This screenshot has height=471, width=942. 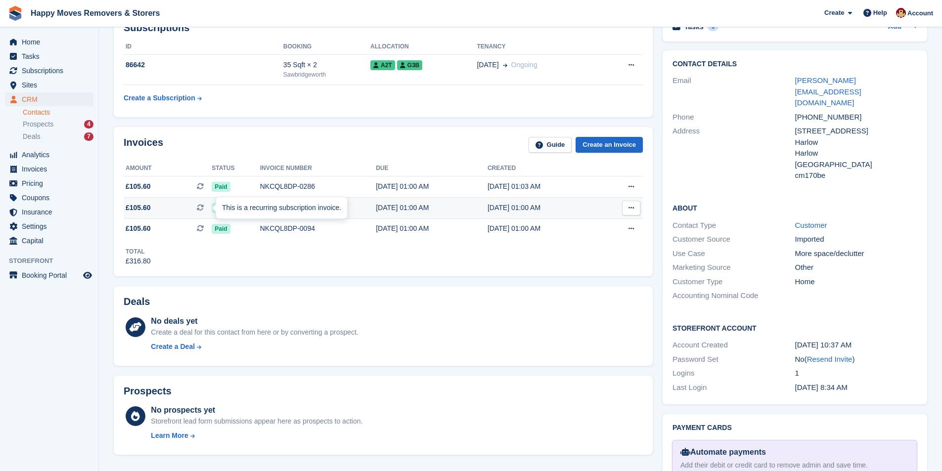 I want to click on span: Booking Portal, so click(x=51, y=276).